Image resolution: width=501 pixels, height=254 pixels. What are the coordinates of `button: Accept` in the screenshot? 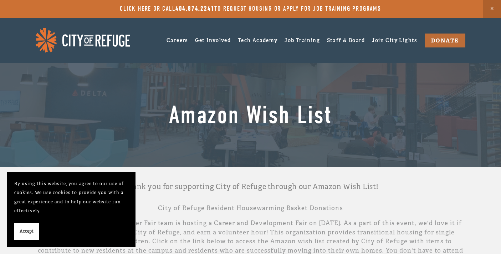 It's located at (26, 232).